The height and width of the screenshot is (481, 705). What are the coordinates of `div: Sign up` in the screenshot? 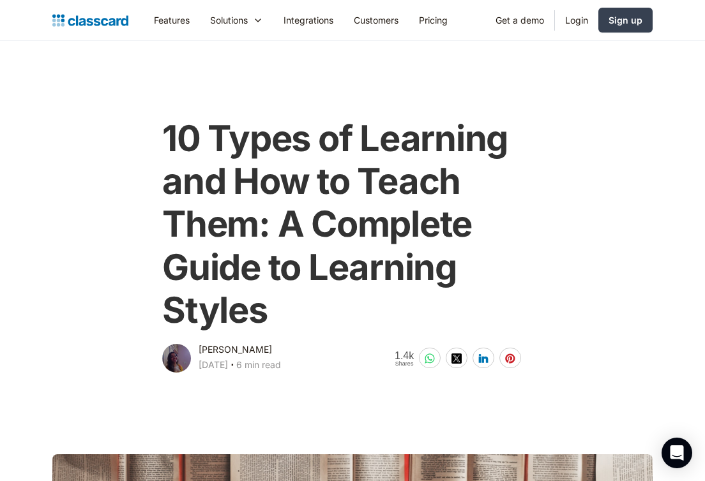 It's located at (625, 20).